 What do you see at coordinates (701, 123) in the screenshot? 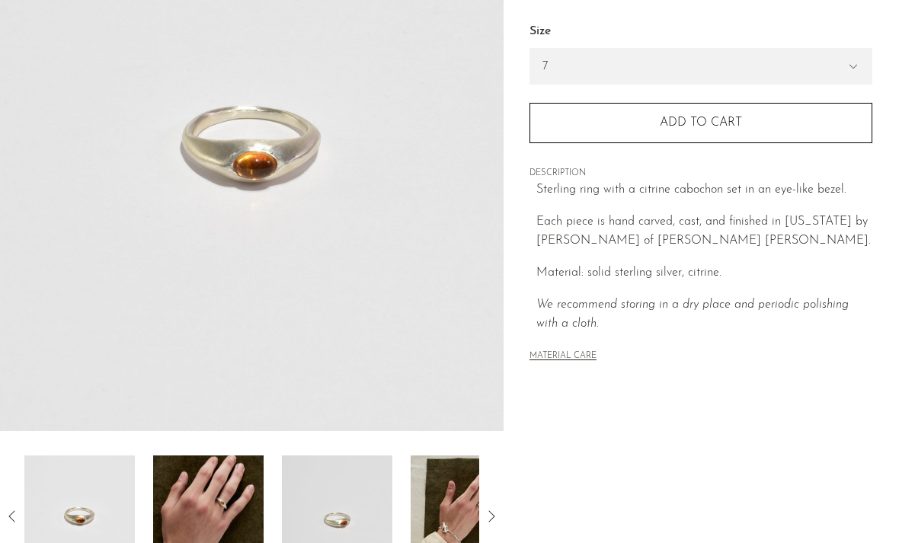
I see `button: Add to cart` at bounding box center [701, 123].